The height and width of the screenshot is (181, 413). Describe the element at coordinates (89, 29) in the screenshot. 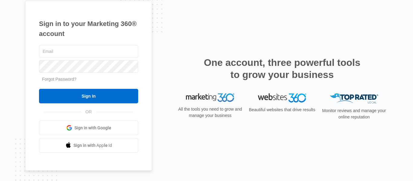

I see `h1: Sign in to your Marketing 360® account` at that location.